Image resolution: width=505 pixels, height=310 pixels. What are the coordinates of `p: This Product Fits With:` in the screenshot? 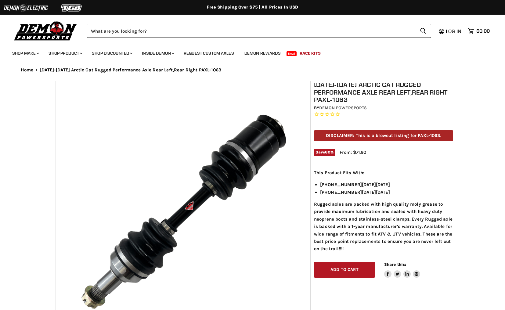 It's located at (384, 173).